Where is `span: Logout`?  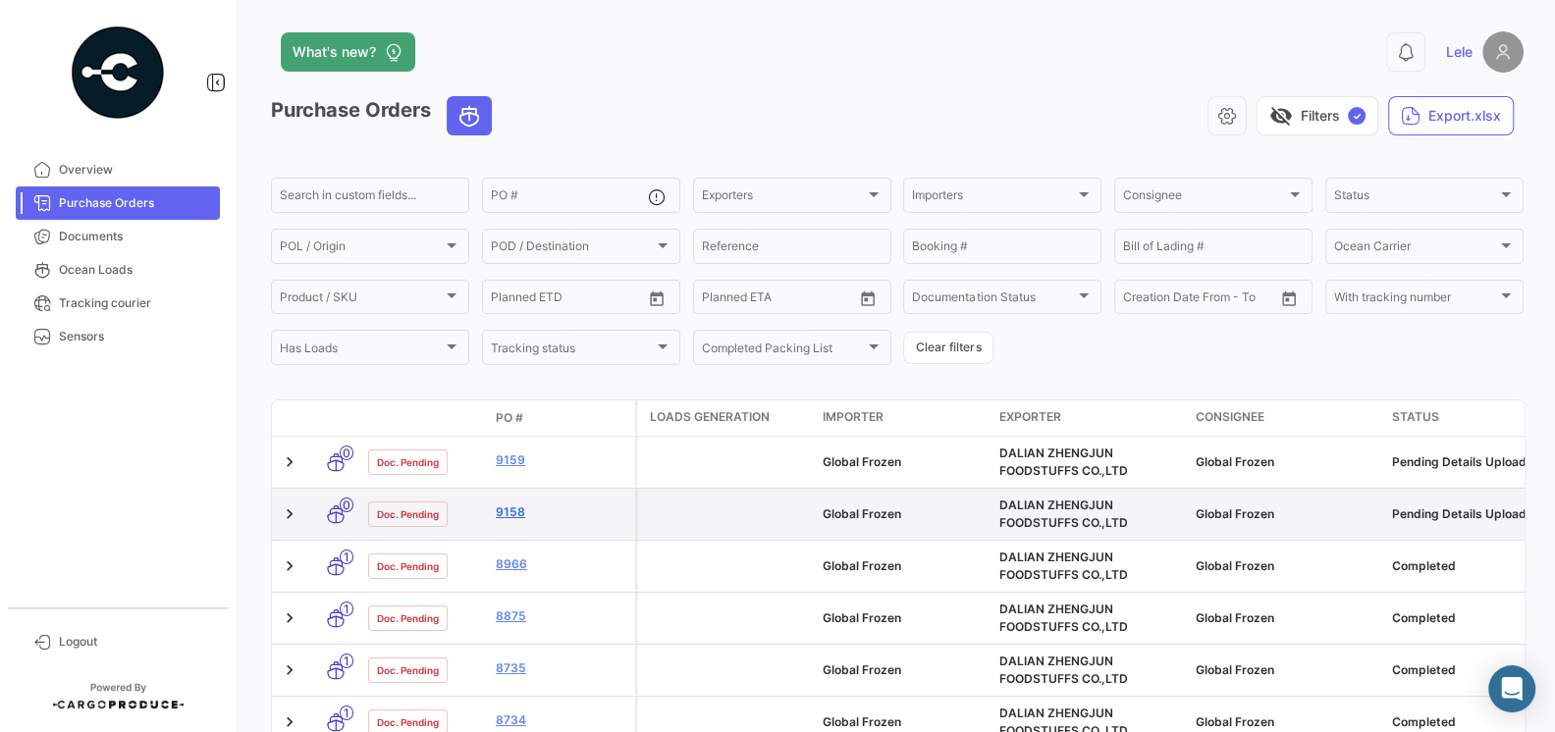 span: Logout is located at coordinates (135, 642).